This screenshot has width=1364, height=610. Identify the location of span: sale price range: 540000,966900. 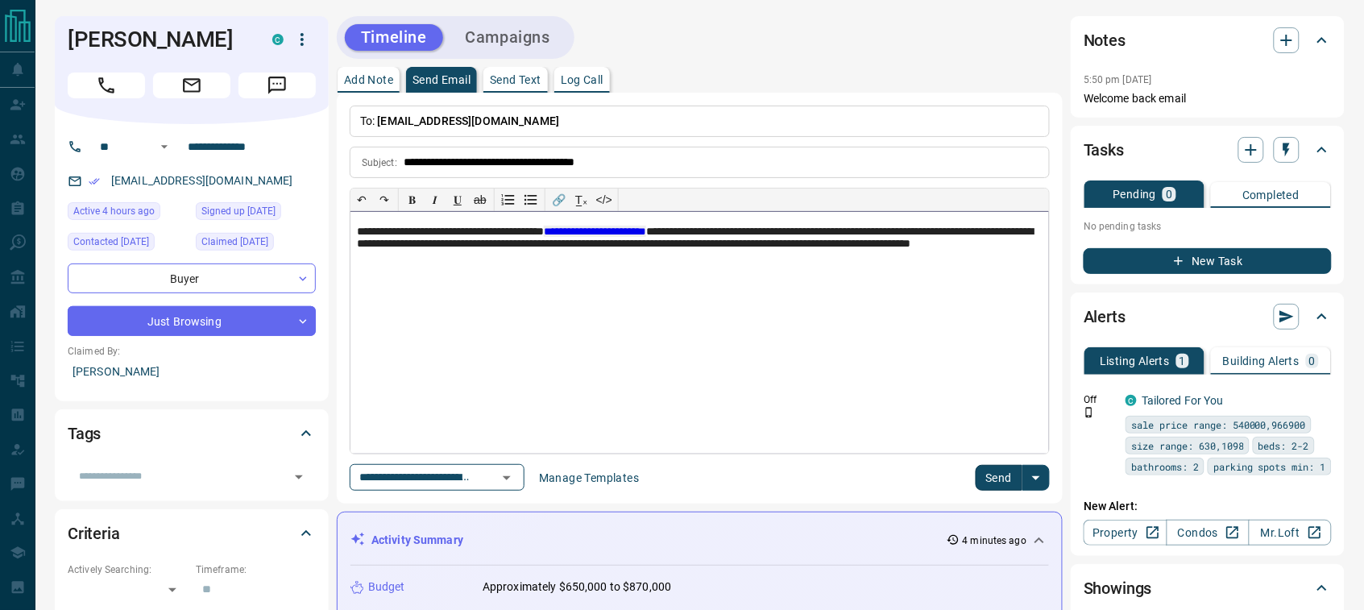
(1218, 424).